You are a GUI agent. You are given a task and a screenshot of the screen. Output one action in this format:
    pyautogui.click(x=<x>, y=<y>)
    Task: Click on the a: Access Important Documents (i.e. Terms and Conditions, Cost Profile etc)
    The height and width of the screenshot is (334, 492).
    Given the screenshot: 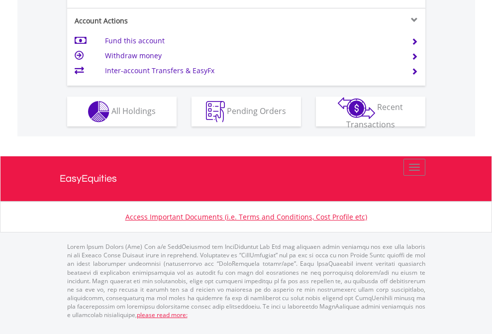 What is the action you would take?
    pyautogui.click(x=246, y=216)
    